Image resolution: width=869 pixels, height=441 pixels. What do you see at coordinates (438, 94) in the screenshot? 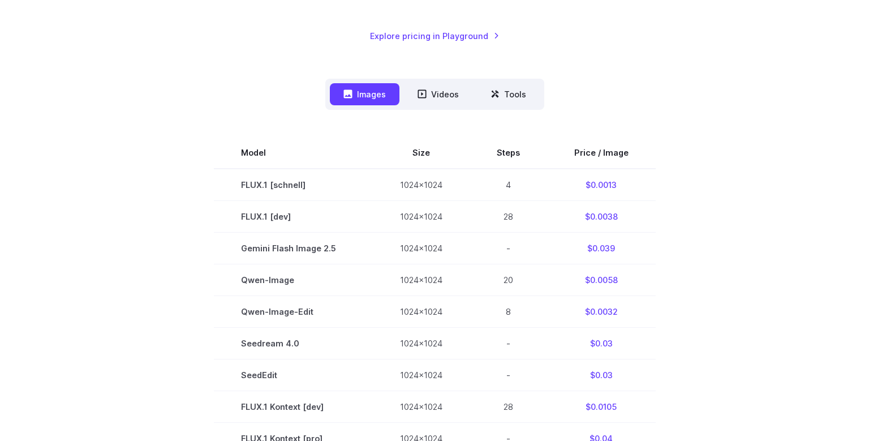
I see `button: Videos` at bounding box center [438, 94].